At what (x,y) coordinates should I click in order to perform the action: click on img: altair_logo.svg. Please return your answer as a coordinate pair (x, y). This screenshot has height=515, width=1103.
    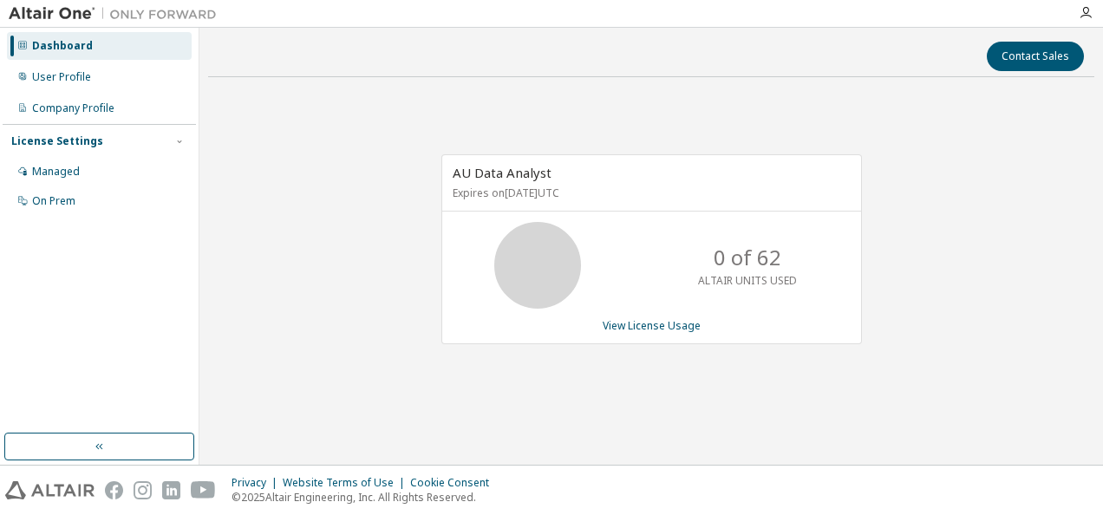
    Looking at the image, I should click on (49, 490).